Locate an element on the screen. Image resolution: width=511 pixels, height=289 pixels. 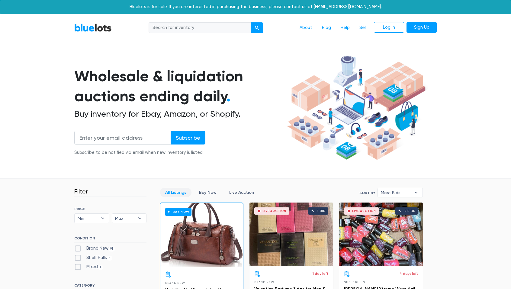
h2: Buy inventory for Ebay, Amazon, or Shopify. is located at coordinates (179, 114).